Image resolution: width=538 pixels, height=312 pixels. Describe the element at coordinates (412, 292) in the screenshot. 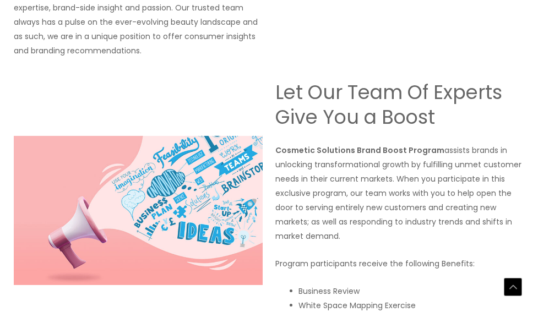

I see `li: Business Review` at that location.